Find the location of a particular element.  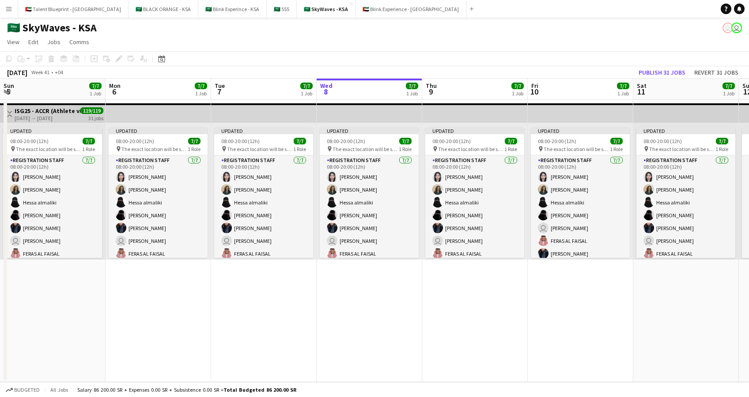

span: Sat is located at coordinates (641, 86).